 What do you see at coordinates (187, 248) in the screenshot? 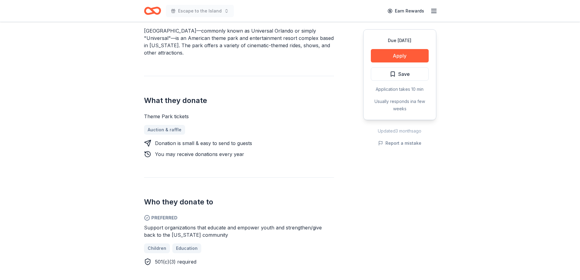
I see `a: Education` at bounding box center [187, 248].